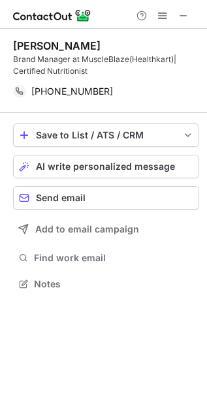 The image size is (207, 416). I want to click on span: Add to email campaign, so click(87, 229).